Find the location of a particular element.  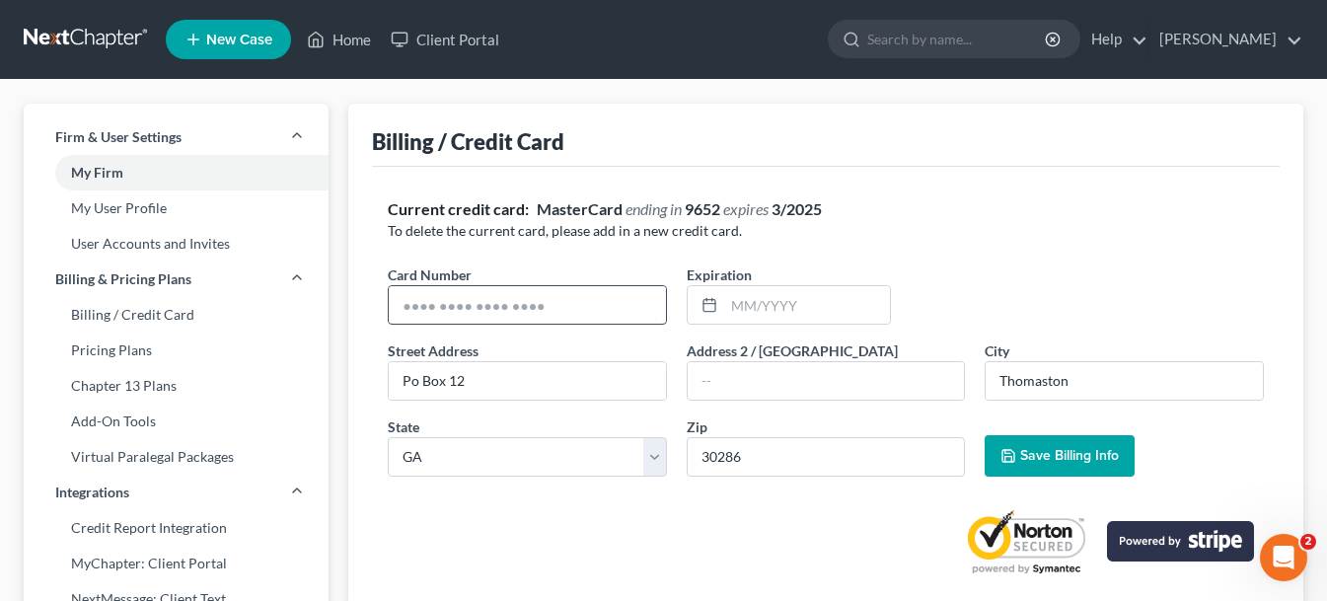

a: Credit Report Integration is located at coordinates (176, 528).